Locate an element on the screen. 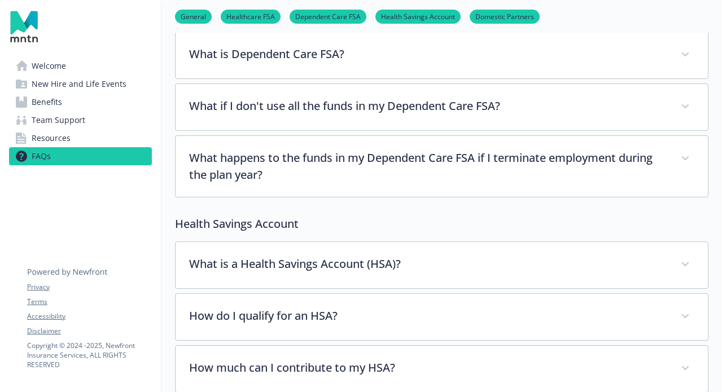 Image resolution: width=722 pixels, height=392 pixels. span: Benefits is located at coordinates (47, 102).